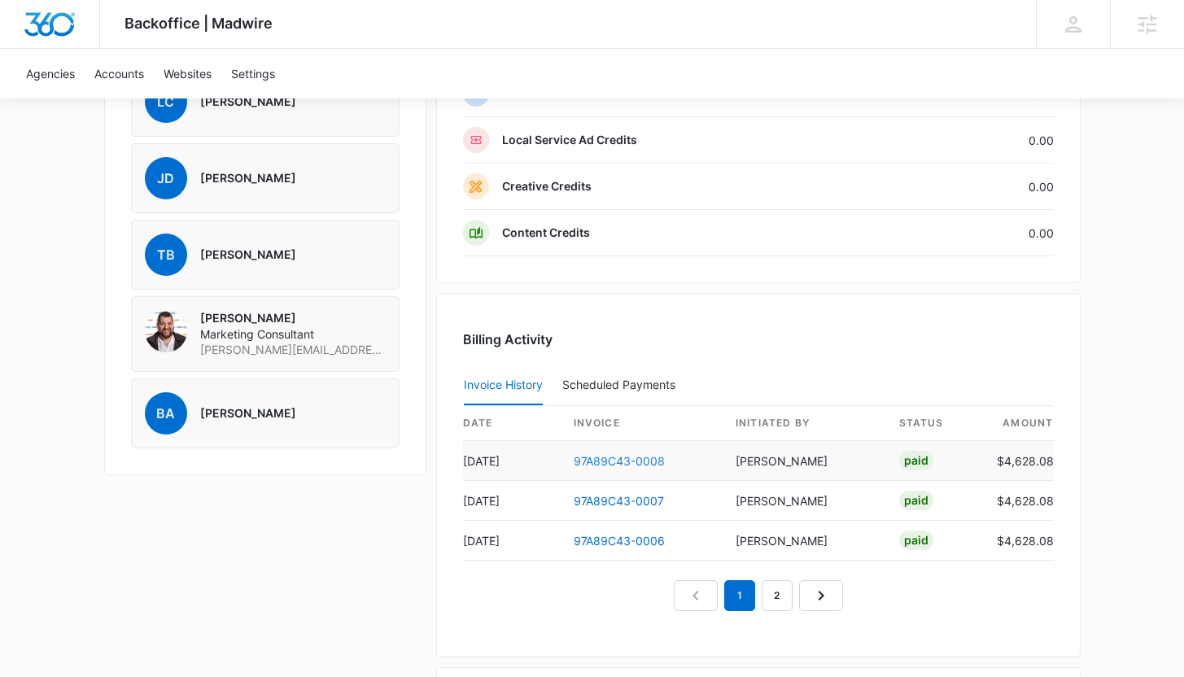  Describe the element at coordinates (187, 73) in the screenshot. I see `a: Websites` at that location.